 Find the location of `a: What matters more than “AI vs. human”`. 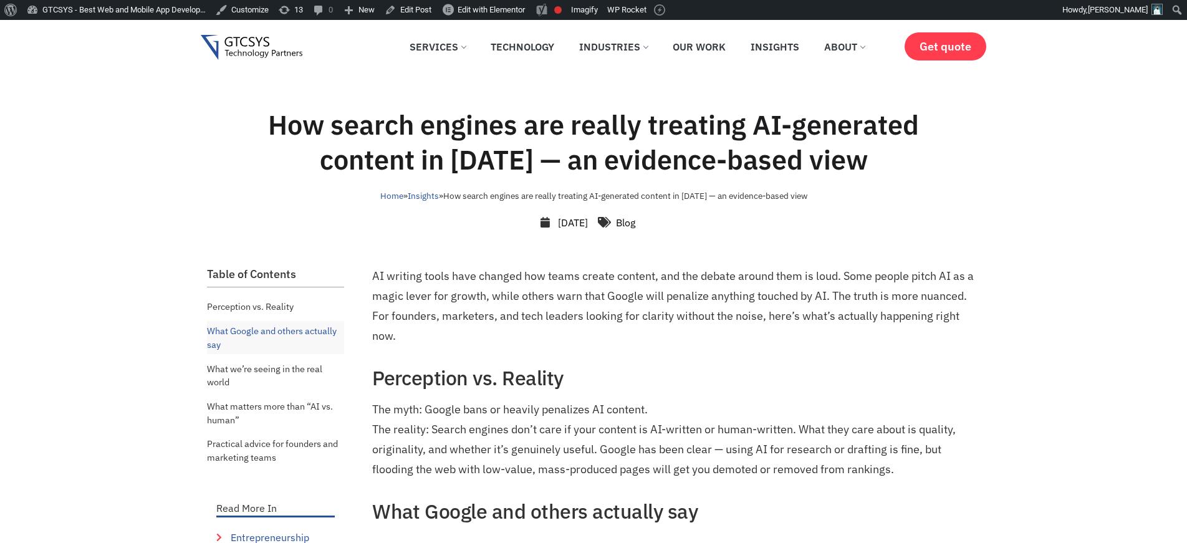

a: What matters more than “AI vs. human” is located at coordinates (276, 413).